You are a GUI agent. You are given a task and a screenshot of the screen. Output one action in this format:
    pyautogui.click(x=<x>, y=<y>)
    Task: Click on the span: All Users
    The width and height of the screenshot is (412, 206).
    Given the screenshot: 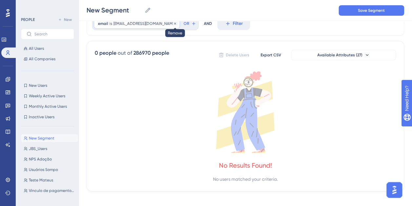 What is the action you would take?
    pyautogui.click(x=36, y=49)
    